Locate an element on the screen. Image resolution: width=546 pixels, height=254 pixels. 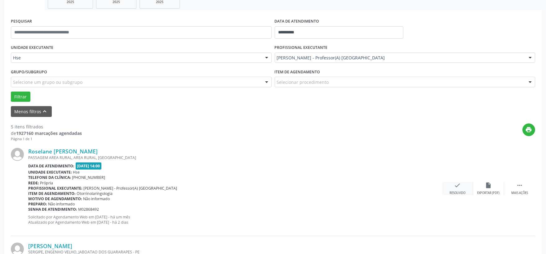
div: Resolvido is located at coordinates (457, 193).